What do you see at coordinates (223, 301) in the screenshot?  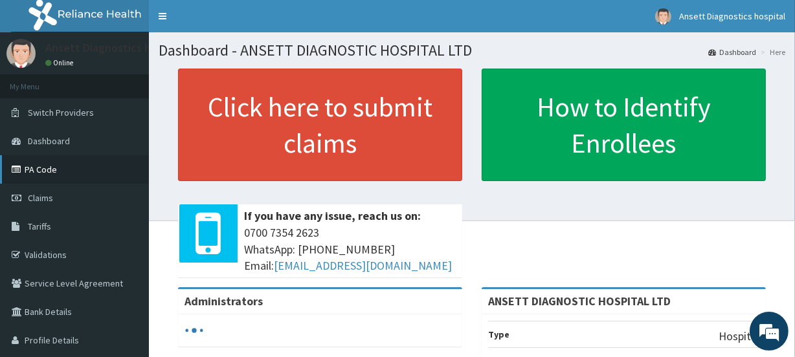 I see `b: Administrators` at bounding box center [223, 301].